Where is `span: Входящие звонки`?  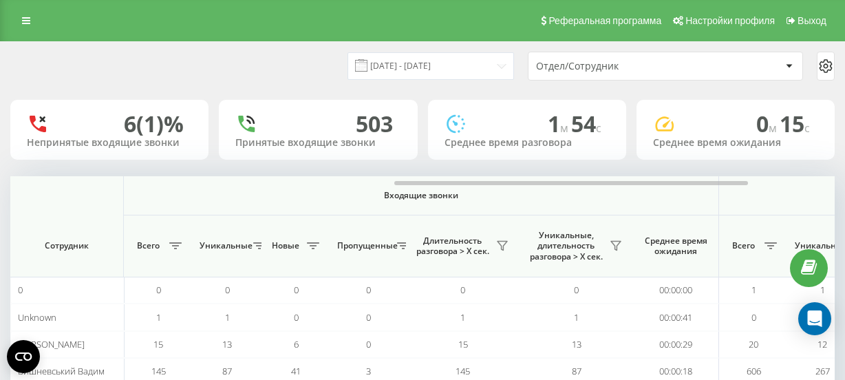
span: Входящие звонки is located at coordinates (421, 195).